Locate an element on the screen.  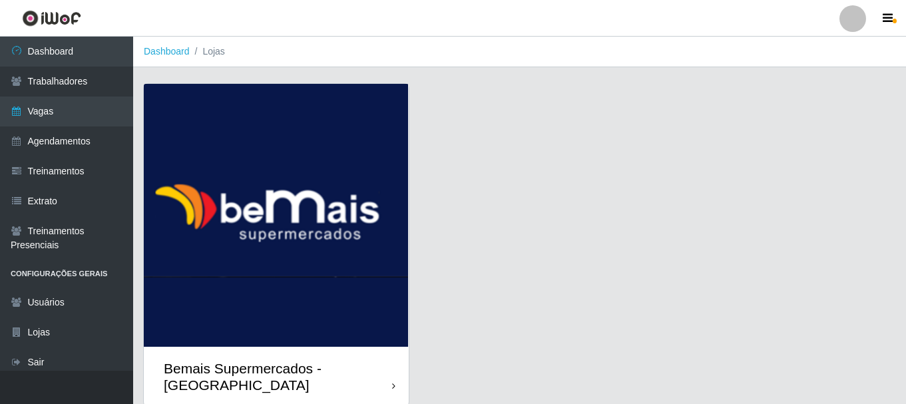
img: cardImg is located at coordinates (276, 215).